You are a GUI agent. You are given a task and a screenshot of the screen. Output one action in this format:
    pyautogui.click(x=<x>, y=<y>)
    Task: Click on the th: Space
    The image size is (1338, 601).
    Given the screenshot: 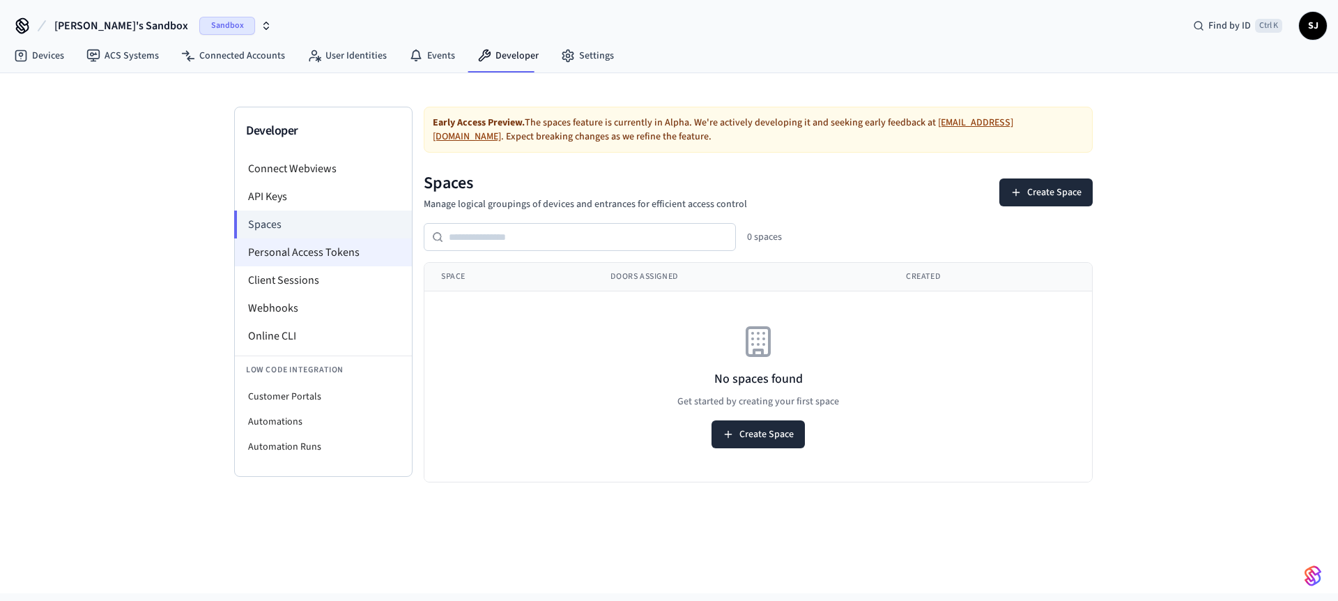 What is the action you would take?
    pyautogui.click(x=509, y=277)
    